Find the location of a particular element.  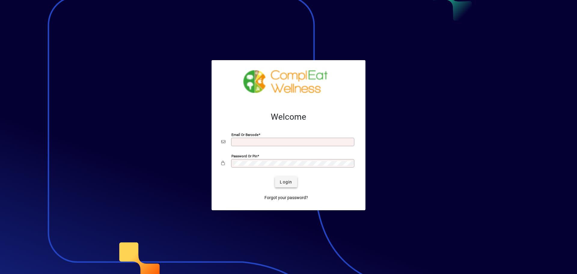

h2: Welcome is located at coordinates (289, 117).